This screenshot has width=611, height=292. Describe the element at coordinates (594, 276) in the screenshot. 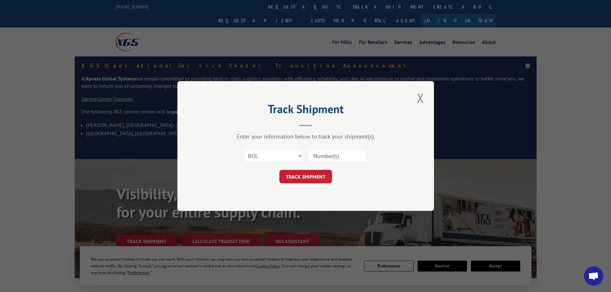

I see `a: Open chat` at that location.